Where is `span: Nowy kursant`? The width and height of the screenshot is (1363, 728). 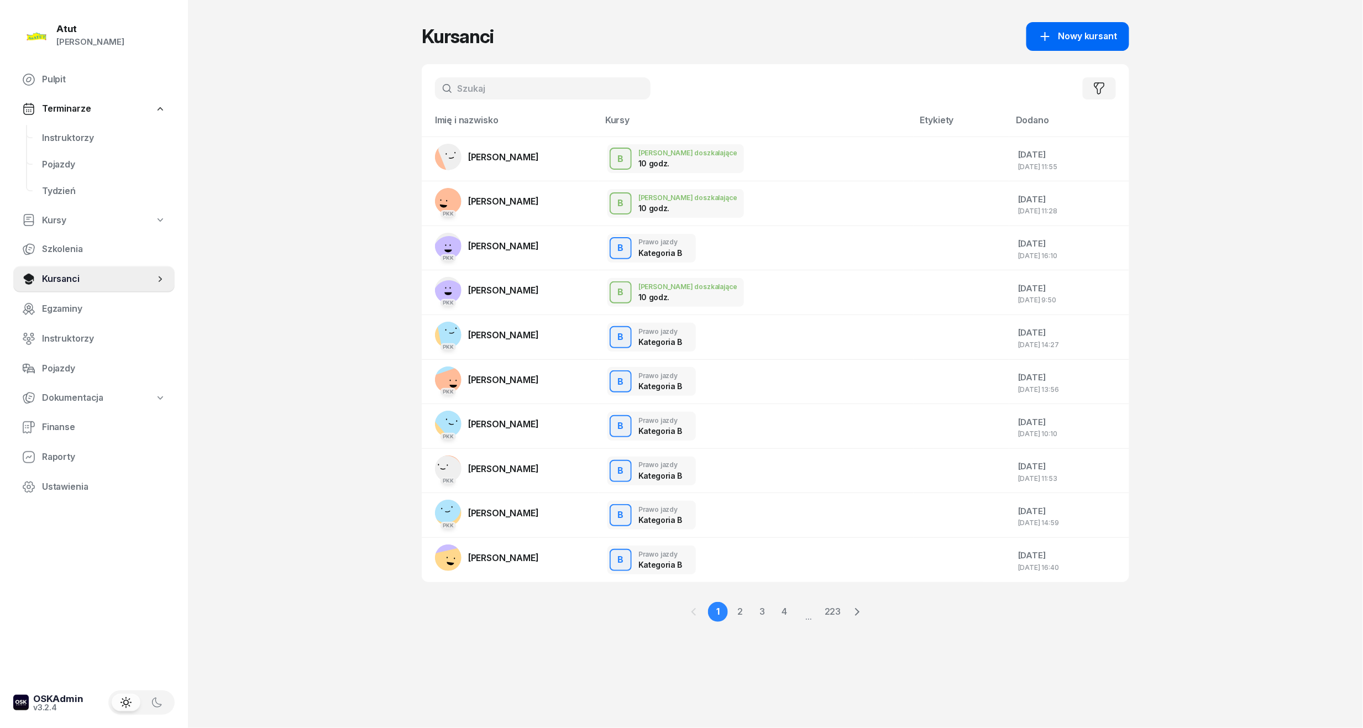 span: Nowy kursant is located at coordinates (1087, 36).